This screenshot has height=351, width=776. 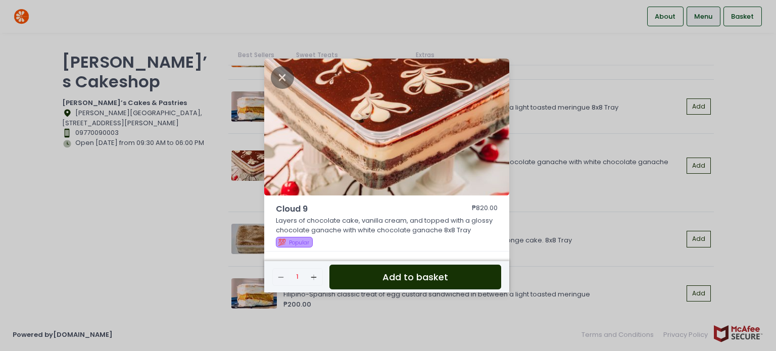 What do you see at coordinates (299, 243) in the screenshot?
I see `span: Popular` at bounding box center [299, 243].